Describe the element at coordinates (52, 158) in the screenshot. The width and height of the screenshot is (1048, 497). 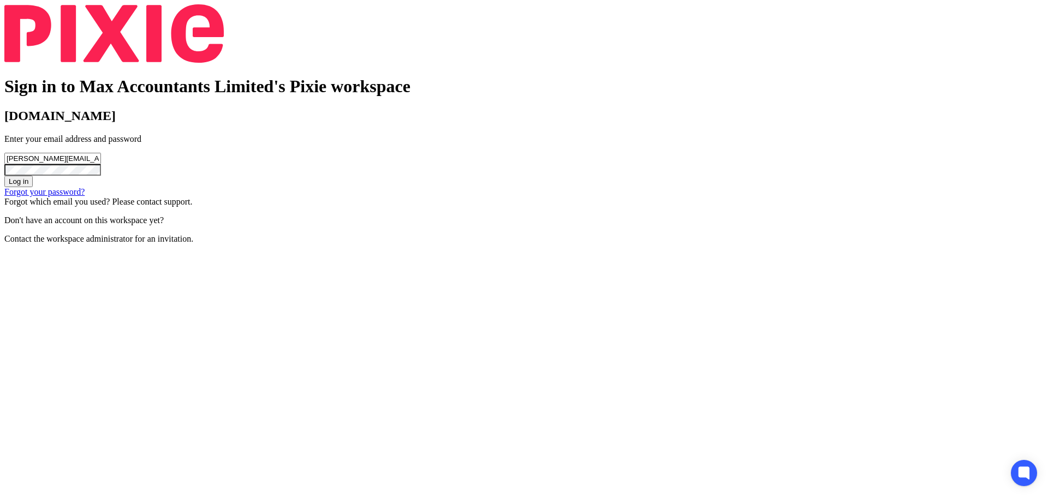
I see `input: name@example.com` at that location.